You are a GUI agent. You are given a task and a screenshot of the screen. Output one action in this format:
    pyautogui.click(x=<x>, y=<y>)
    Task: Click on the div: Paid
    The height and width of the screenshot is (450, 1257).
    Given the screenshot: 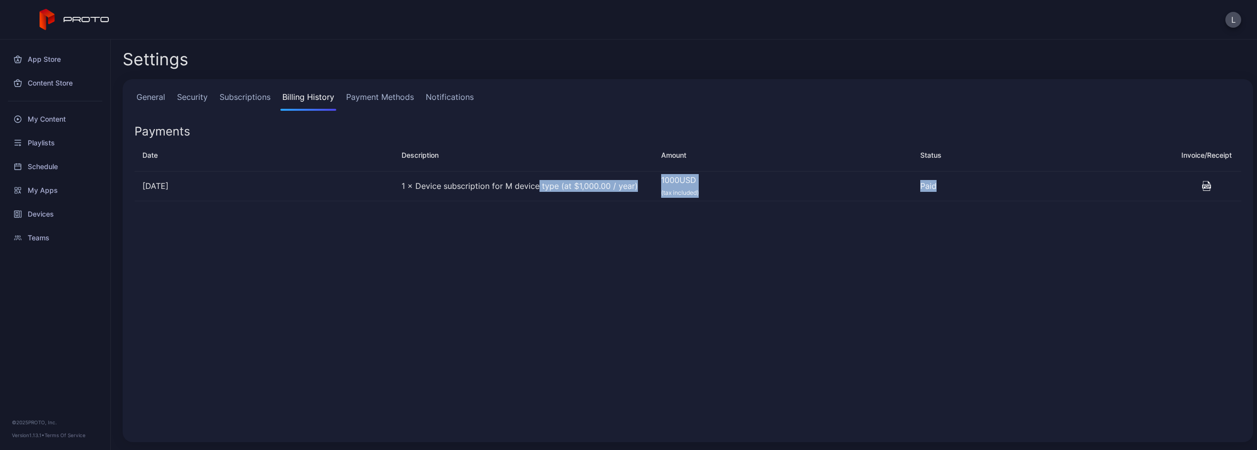 What is the action you would take?
    pyautogui.click(x=1046, y=186)
    